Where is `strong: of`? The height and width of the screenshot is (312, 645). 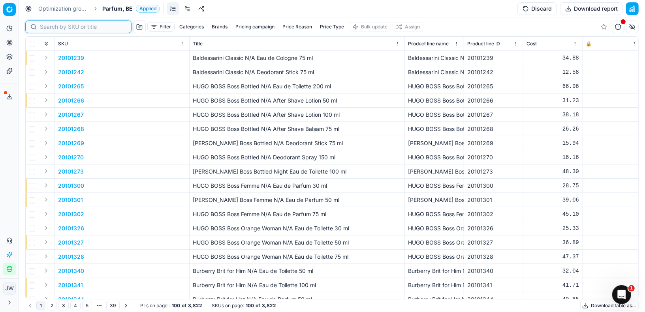 strong: of is located at coordinates (184, 306).